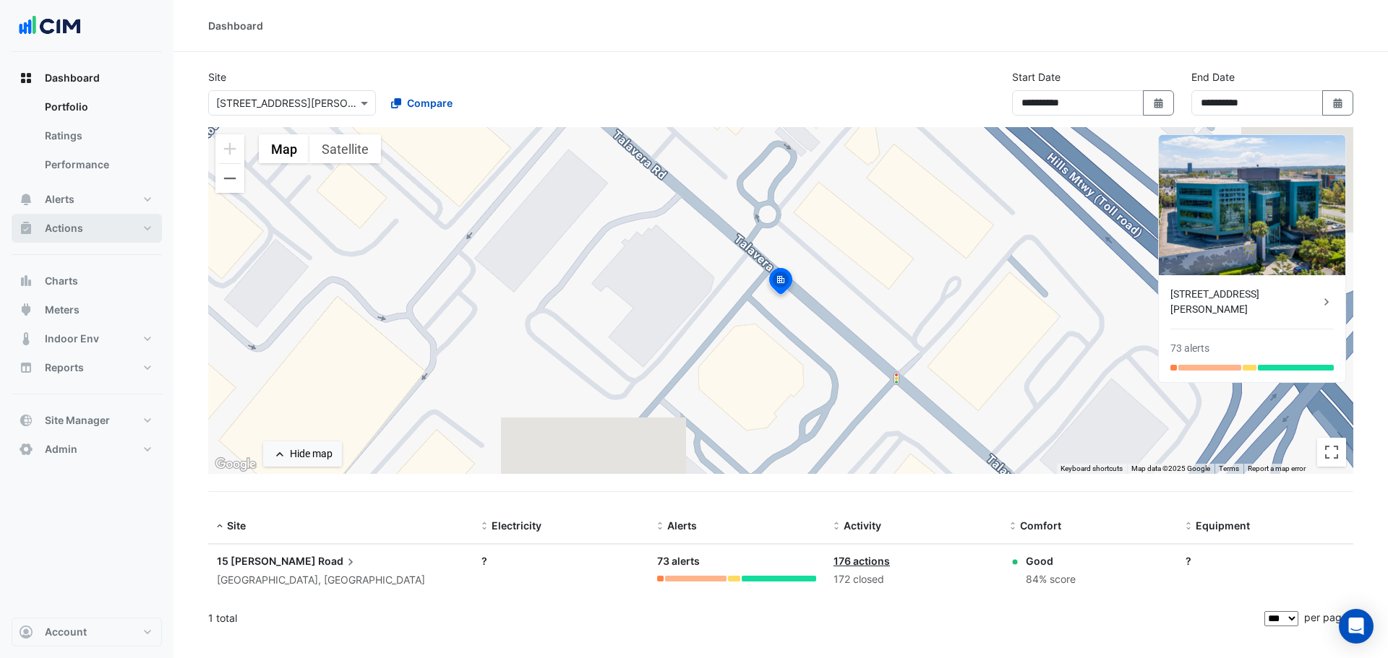 This screenshot has height=658, width=1388. Describe the element at coordinates (338, 562) in the screenshot. I see `span: Road` at that location.